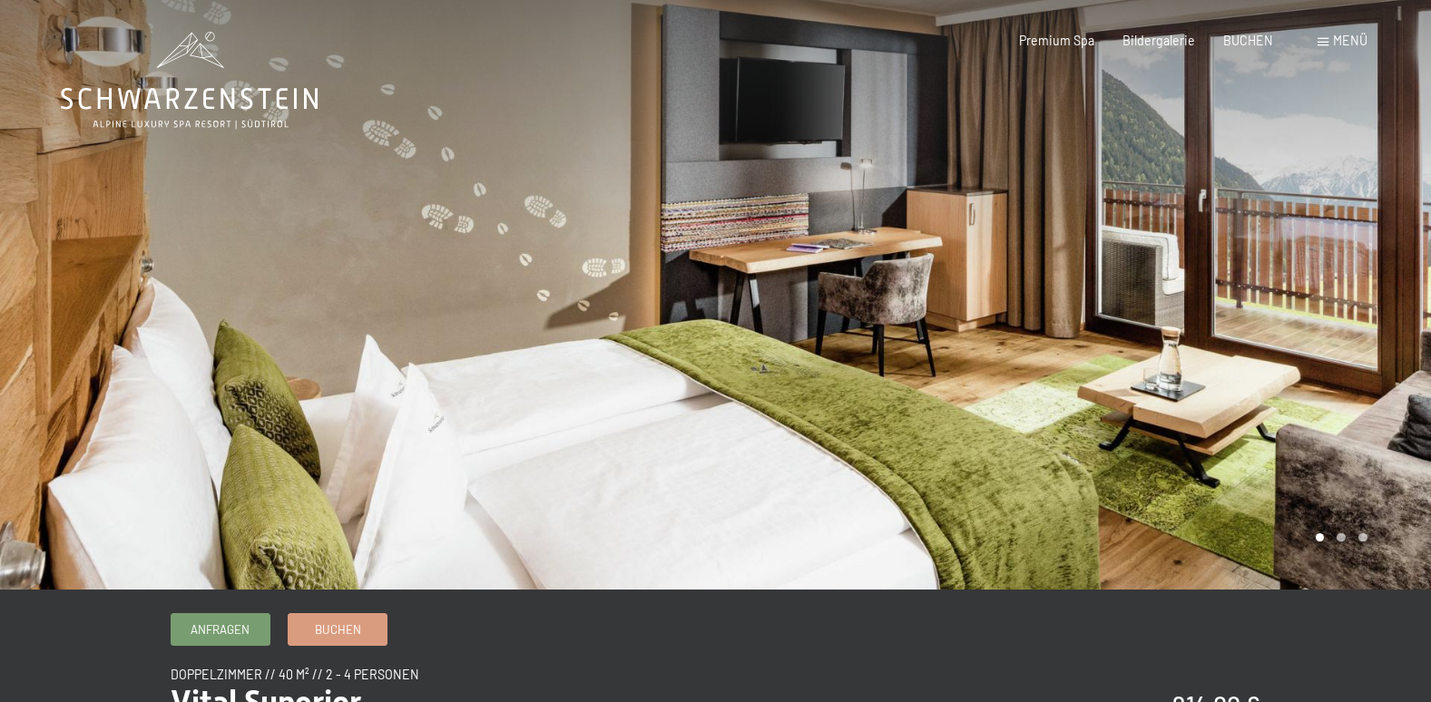 This screenshot has width=1431, height=702. What do you see at coordinates (295, 674) in the screenshot?
I see `span: Doppelzimmer // 40 m² // 2 - 4 Personen` at bounding box center [295, 674].